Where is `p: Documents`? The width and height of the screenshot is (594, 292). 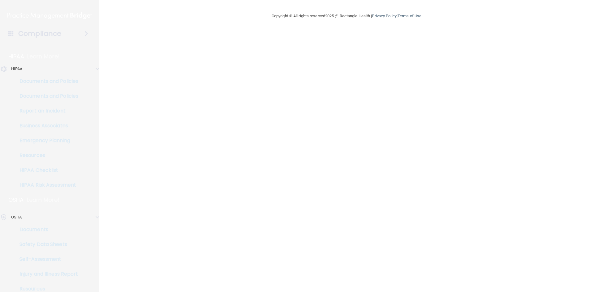
p: Documents is located at coordinates (46, 230).